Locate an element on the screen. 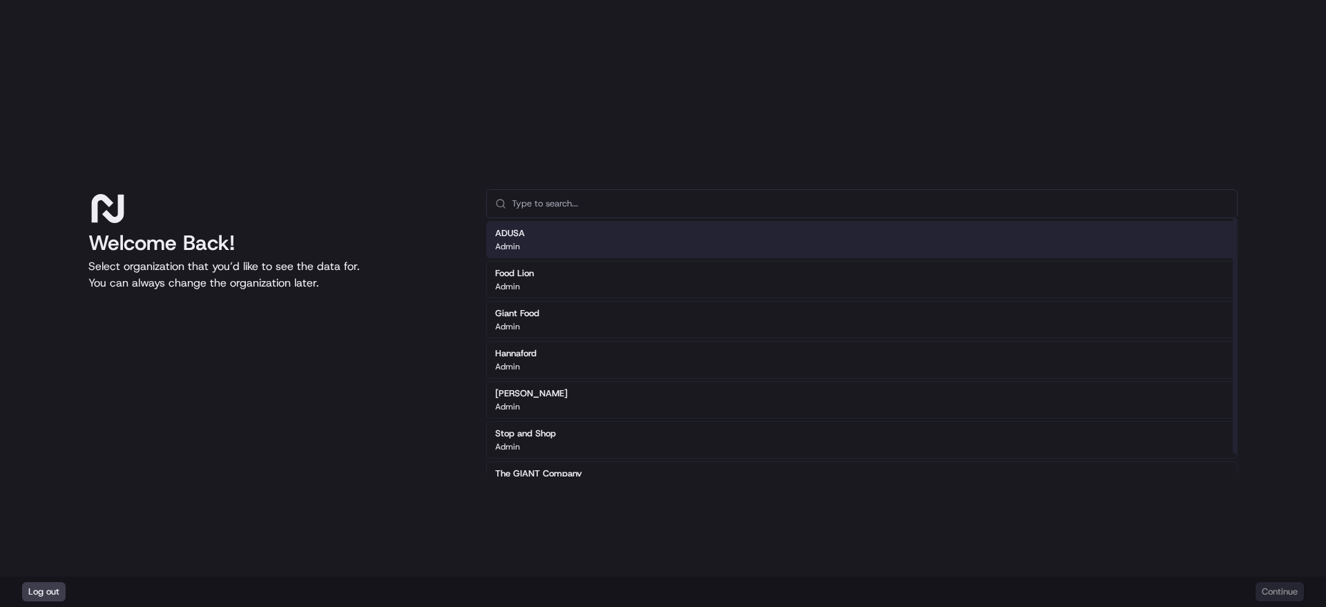 The height and width of the screenshot is (607, 1326). h2: Giant Food is located at coordinates (517, 313).